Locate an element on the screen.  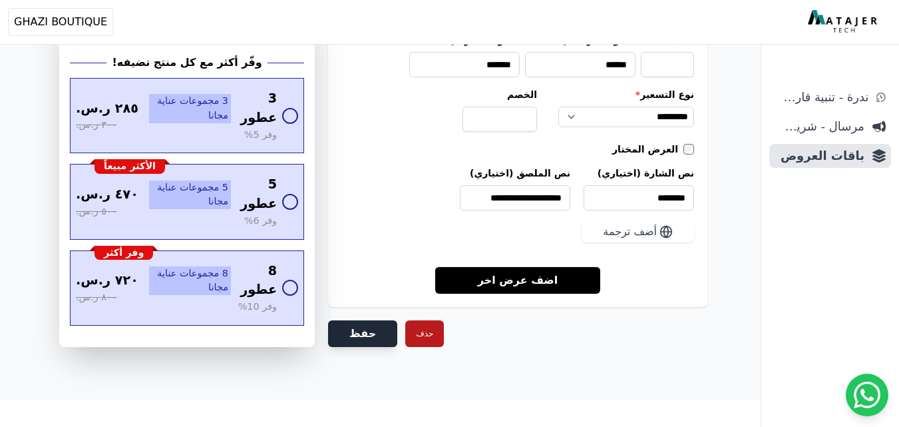
span: ٧٢٠ ر.س. is located at coordinates (107, 280).